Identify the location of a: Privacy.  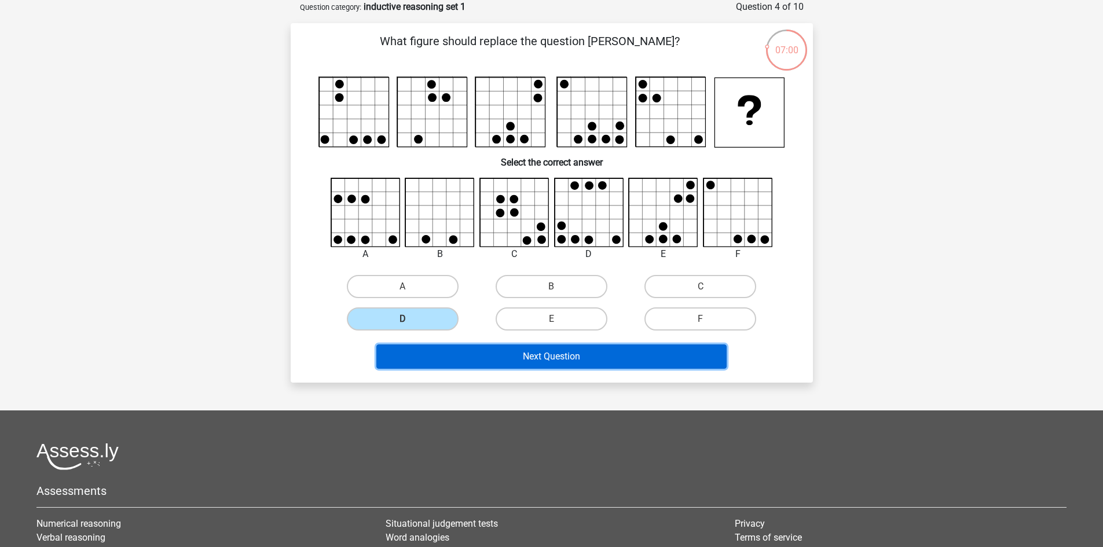
(750, 523).